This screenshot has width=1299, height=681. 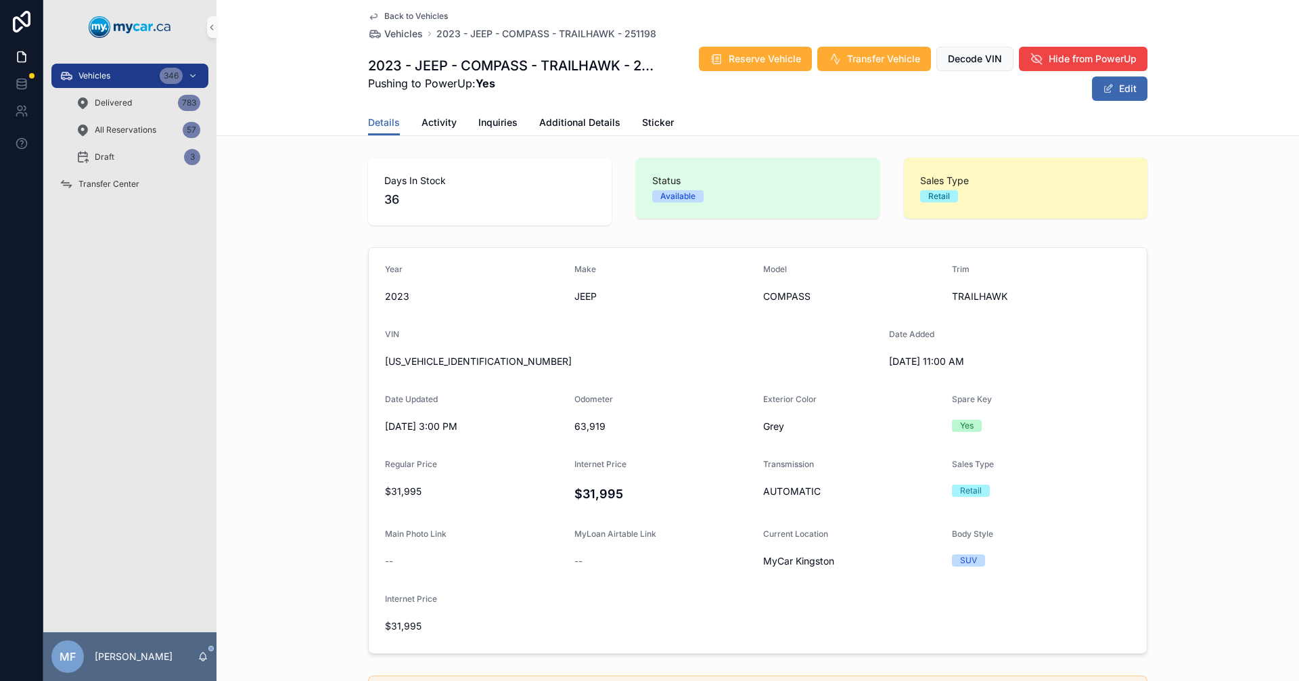 I want to click on span: Status, so click(x=758, y=181).